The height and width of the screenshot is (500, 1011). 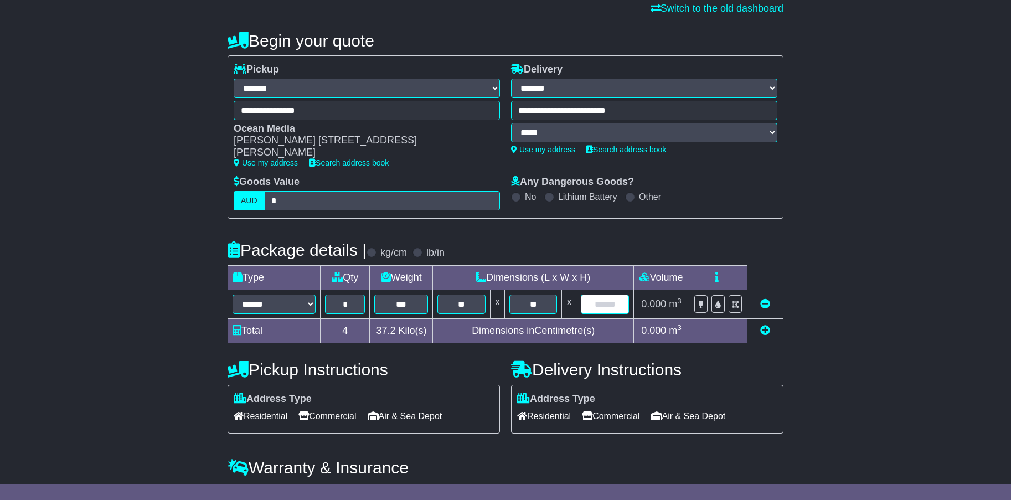 What do you see at coordinates (394, 253) in the screenshot?
I see `label: kg/cm` at bounding box center [394, 253].